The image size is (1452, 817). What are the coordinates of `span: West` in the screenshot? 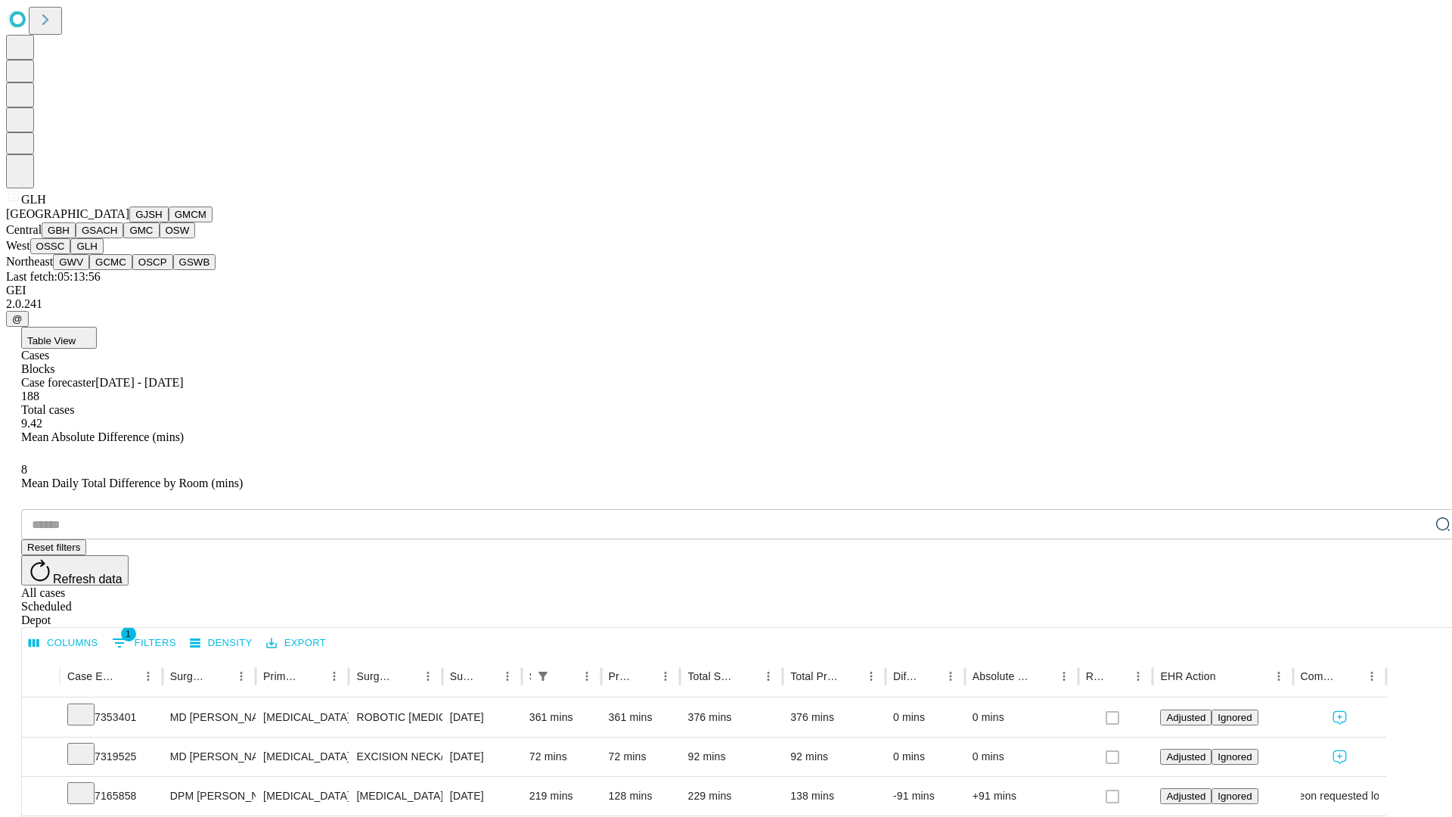 It's located at (18, 245).